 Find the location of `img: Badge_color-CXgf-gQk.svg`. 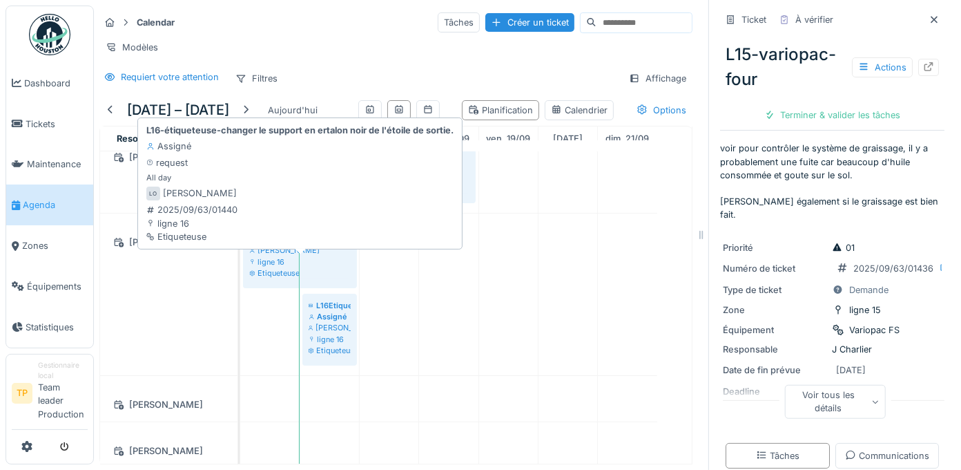

img: Badge_color-CXgf-gQk.svg is located at coordinates (50, 35).